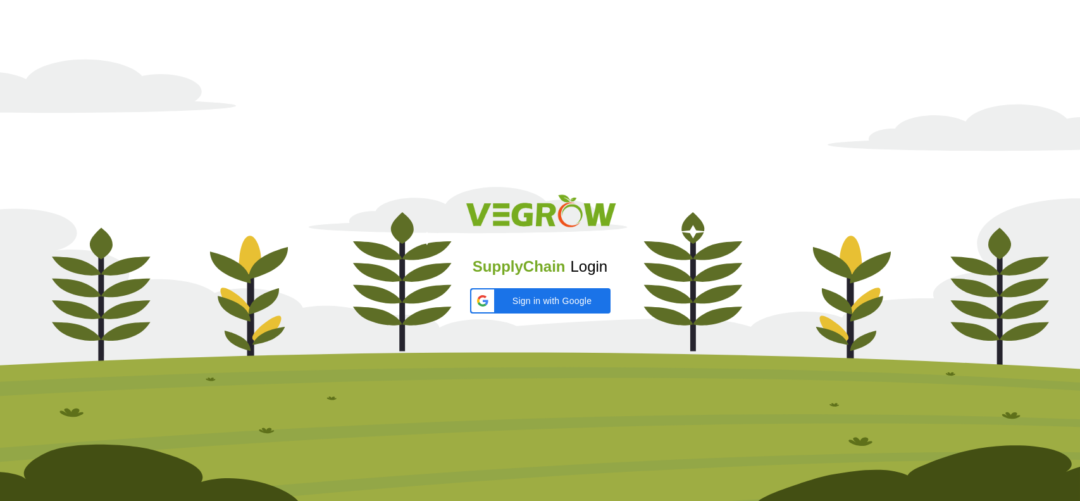  Describe the element at coordinates (552, 301) in the screenshot. I see `span: Sign in with Google` at that location.